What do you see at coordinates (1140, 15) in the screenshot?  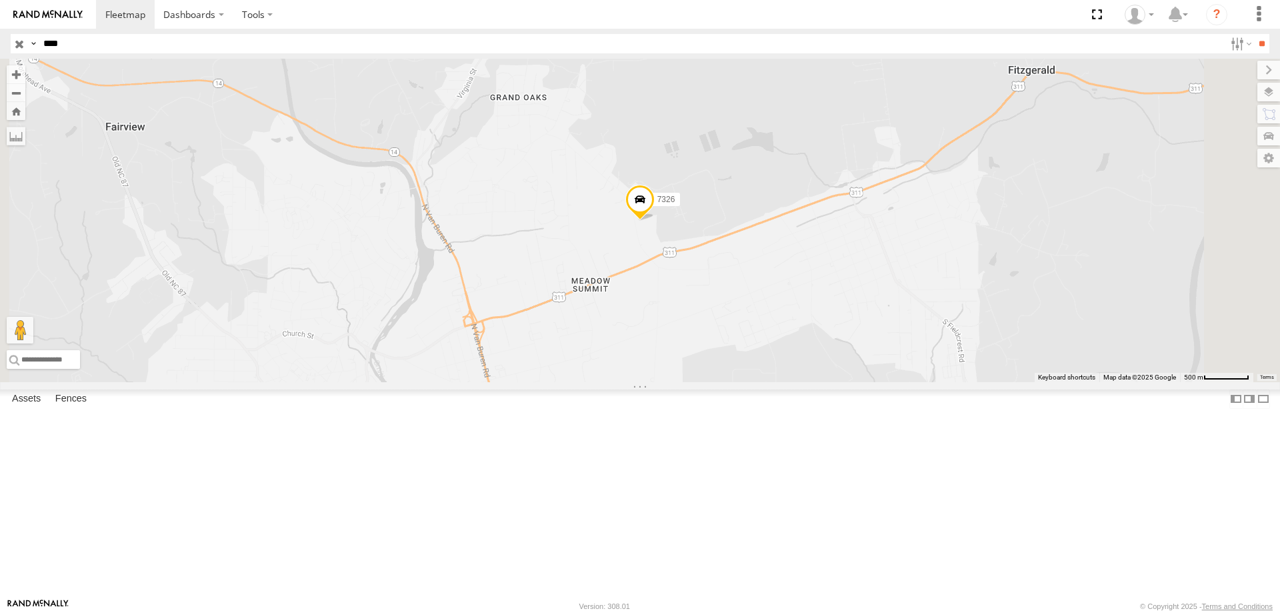 I see `div: Zack Abernathy` at bounding box center [1140, 15].